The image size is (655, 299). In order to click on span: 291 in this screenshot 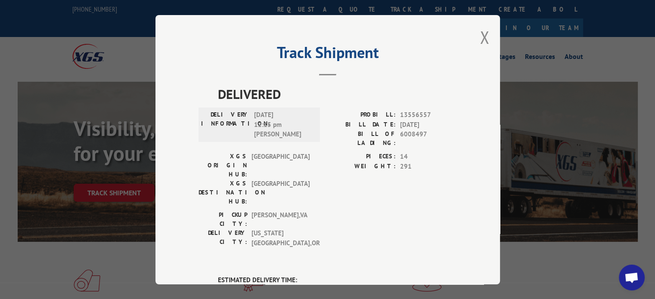, I will do `click(428, 166)`.